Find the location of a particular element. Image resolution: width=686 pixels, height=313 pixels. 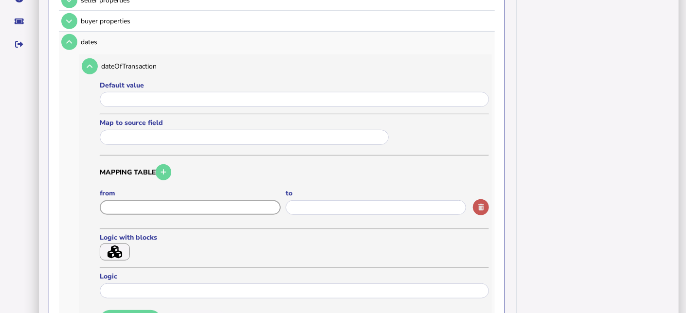

label: from is located at coordinates (190, 193).